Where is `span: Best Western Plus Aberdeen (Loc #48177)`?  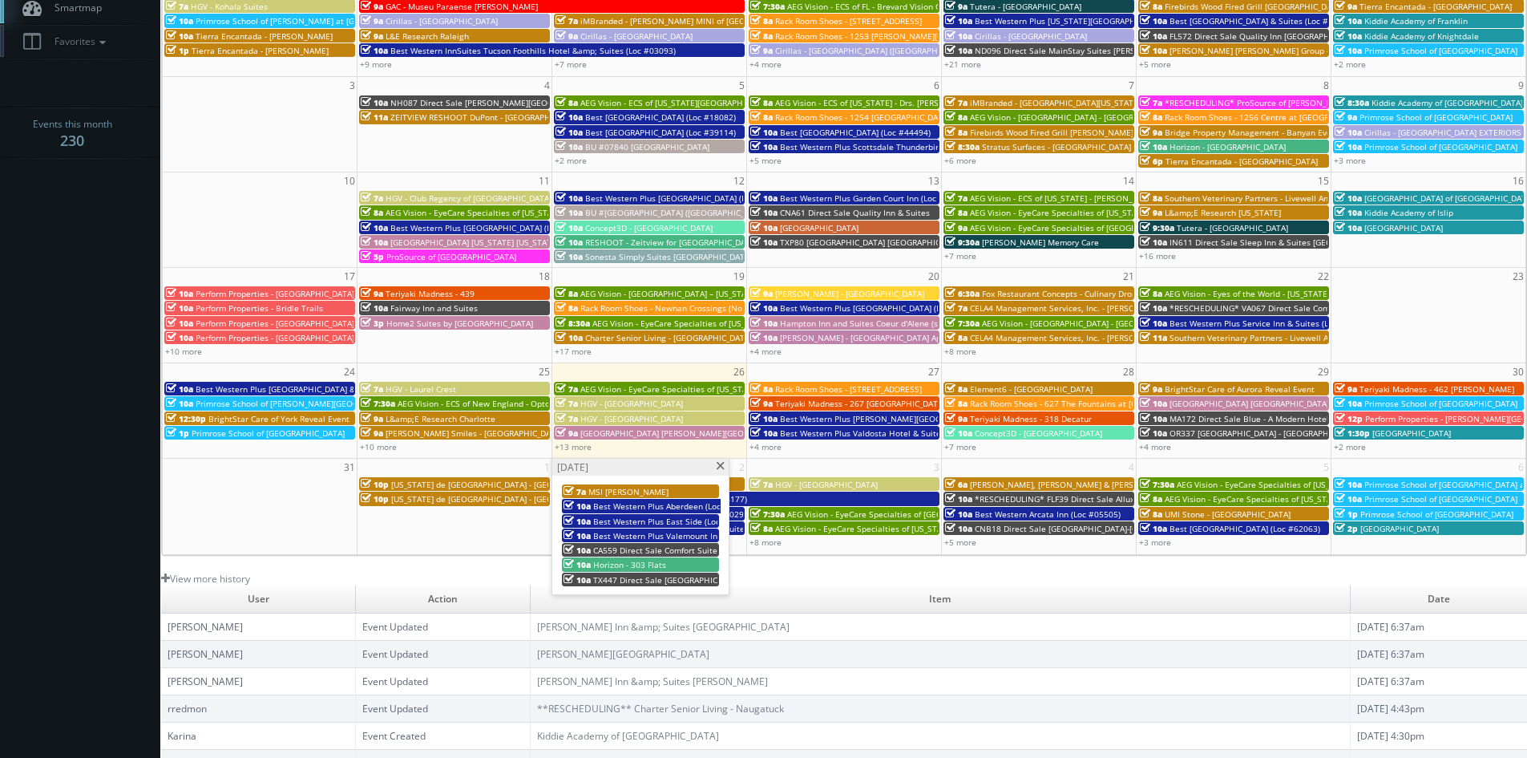 span: Best Western Plus Aberdeen (Loc #48177) is located at coordinates (674, 506).